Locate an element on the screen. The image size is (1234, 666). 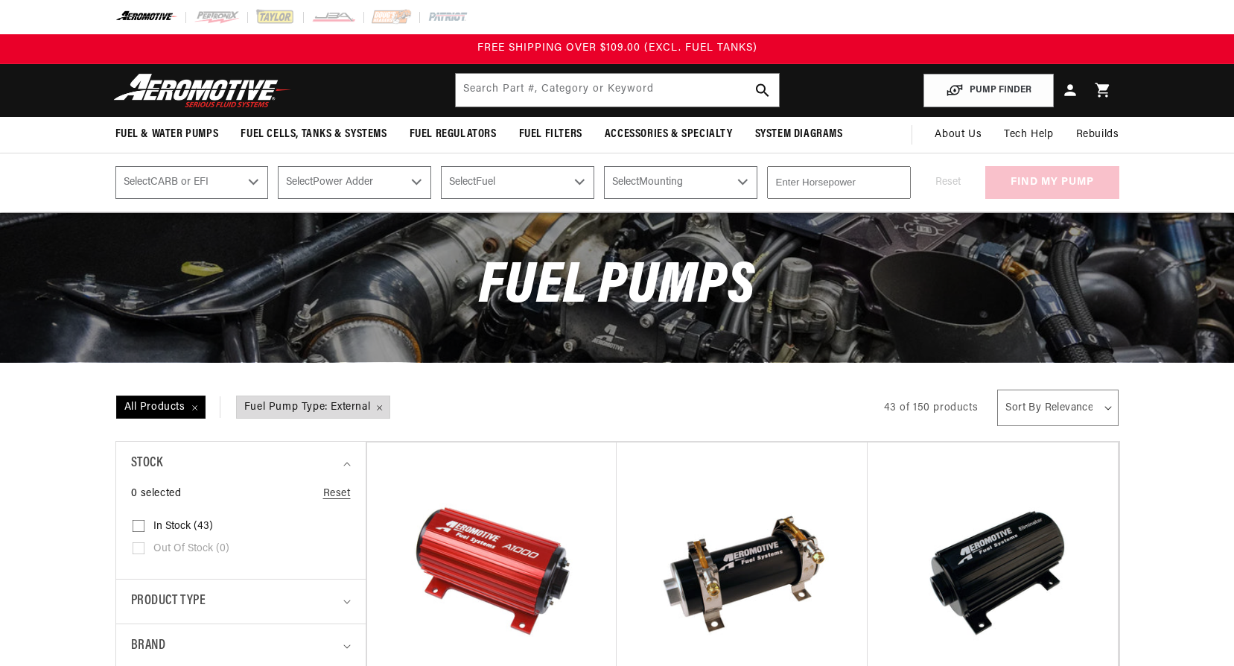
img: Aeromotive is located at coordinates (203, 90).